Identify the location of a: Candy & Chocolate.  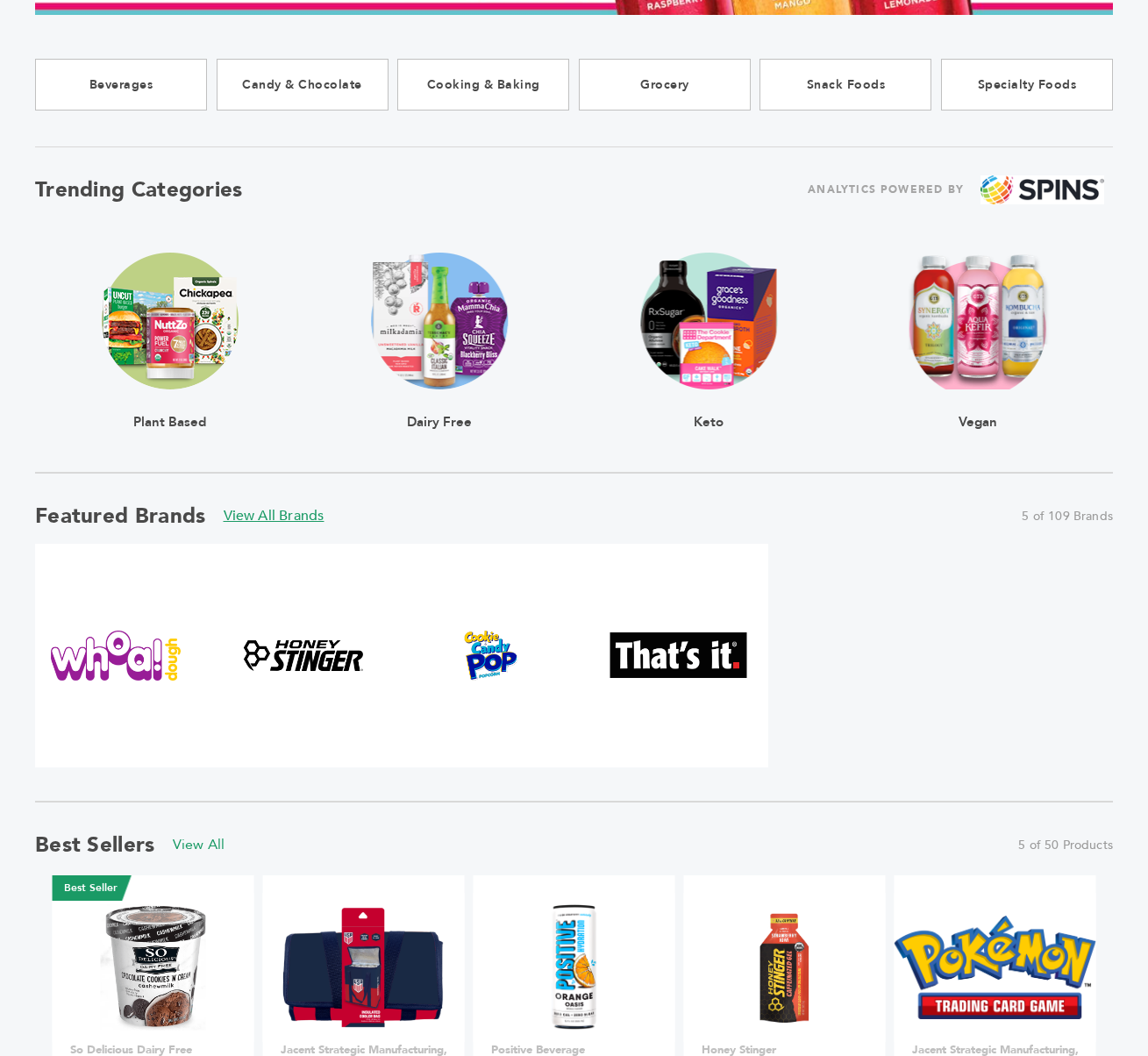
(302, 85).